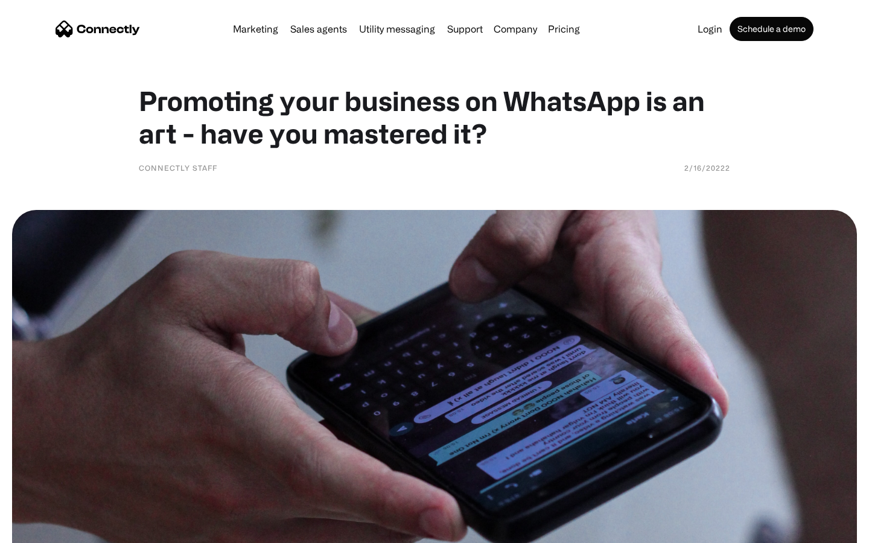 Image resolution: width=869 pixels, height=543 pixels. I want to click on h1: Promoting your business on WhatsApp is an art - have you mastered it?, so click(435, 117).